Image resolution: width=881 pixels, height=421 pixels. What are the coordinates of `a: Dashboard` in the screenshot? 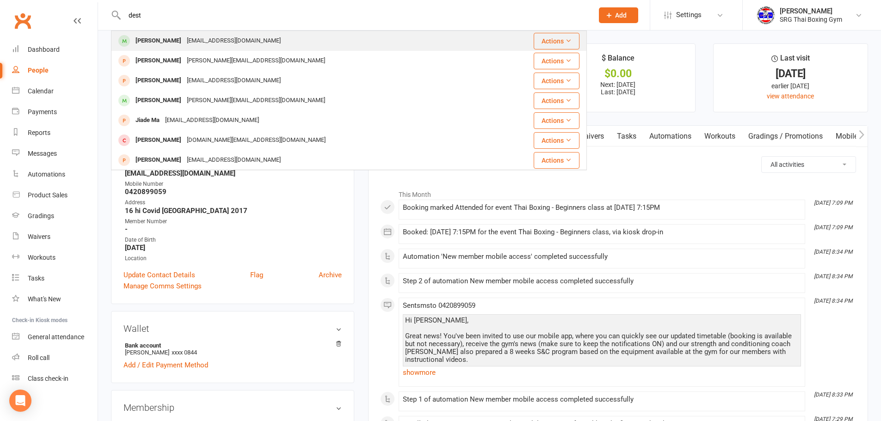 It's located at (55, 49).